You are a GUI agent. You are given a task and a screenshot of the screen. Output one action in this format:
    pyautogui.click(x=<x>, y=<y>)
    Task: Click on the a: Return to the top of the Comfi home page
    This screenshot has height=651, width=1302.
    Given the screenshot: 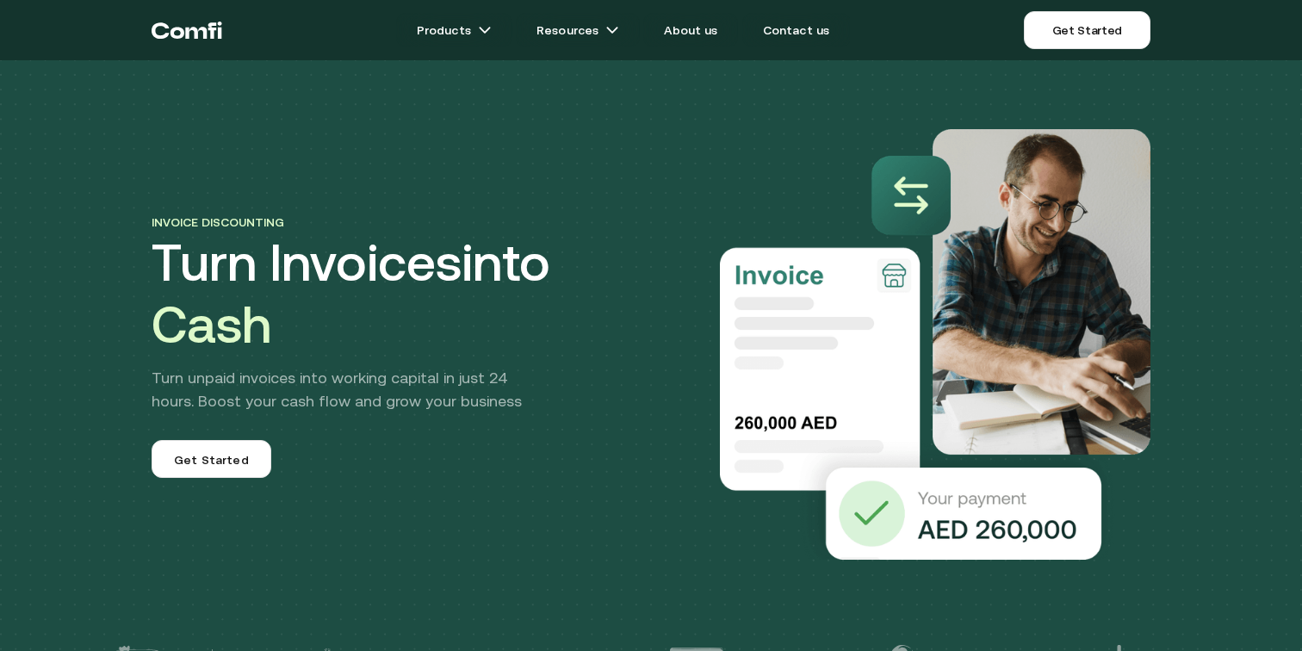 What is the action you would take?
    pyautogui.click(x=187, y=30)
    